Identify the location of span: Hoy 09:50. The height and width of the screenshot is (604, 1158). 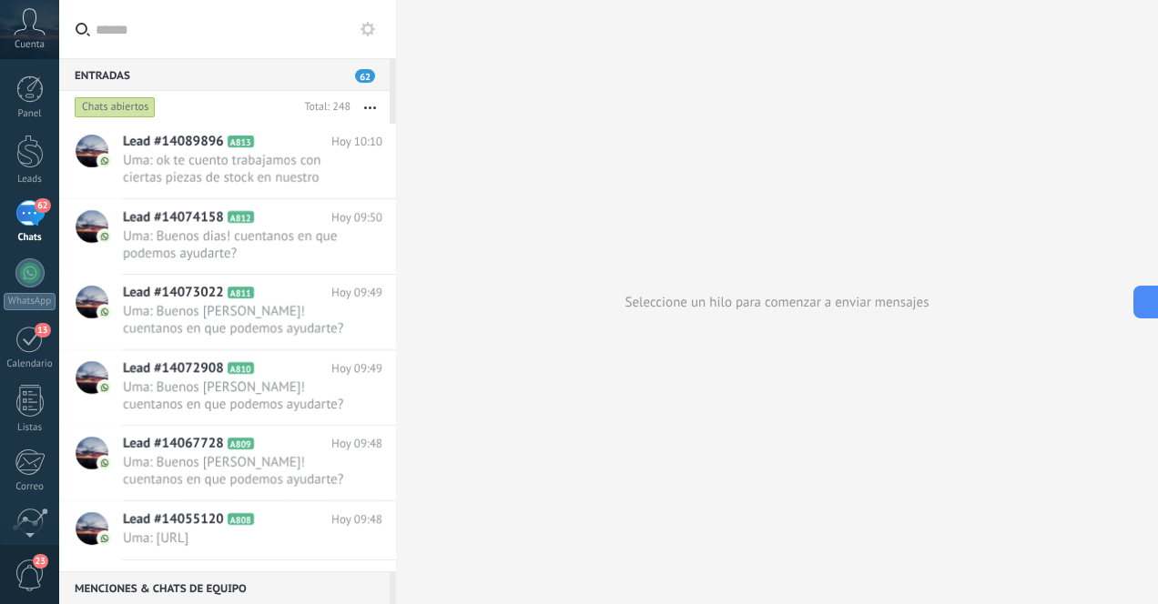
(357, 218).